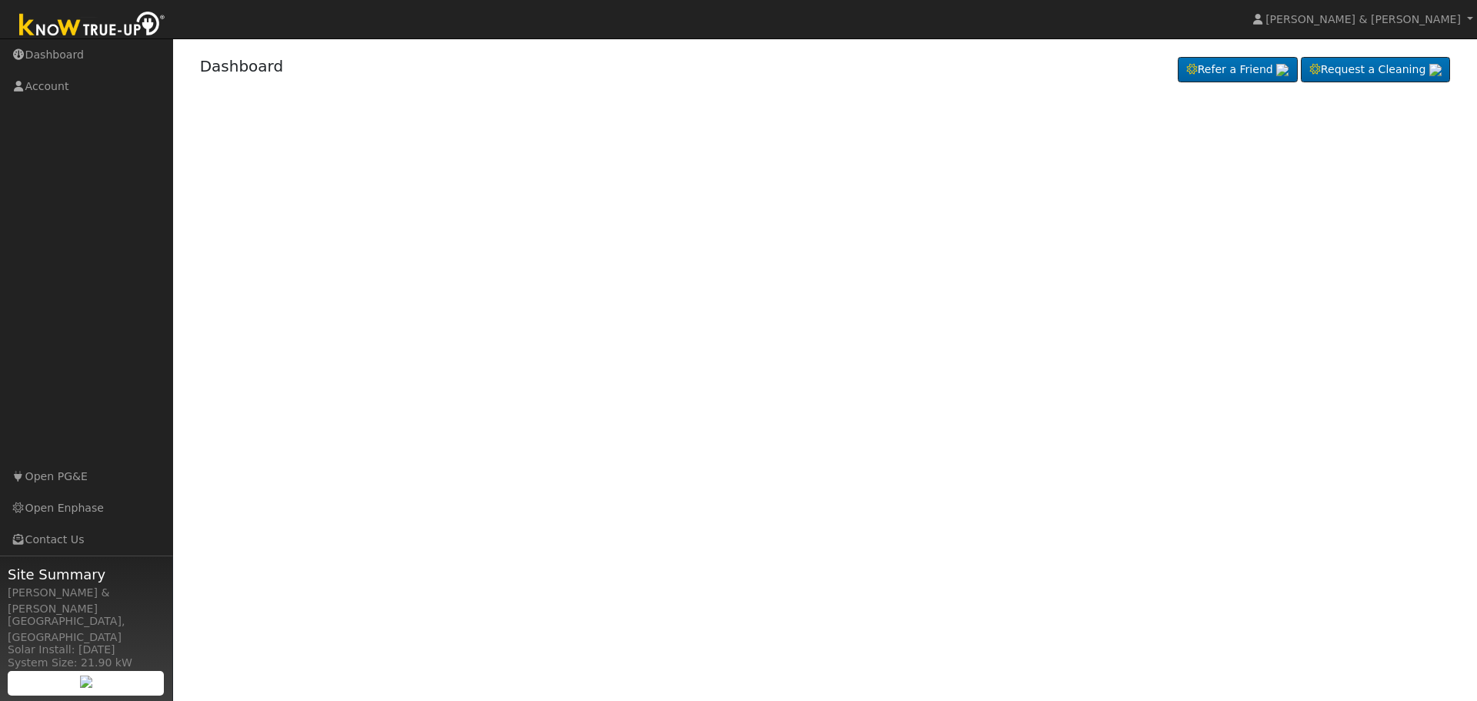 This screenshot has height=701, width=1477. What do you see at coordinates (86, 662) in the screenshot?
I see `div: System Size: 21.90 kW` at bounding box center [86, 662].